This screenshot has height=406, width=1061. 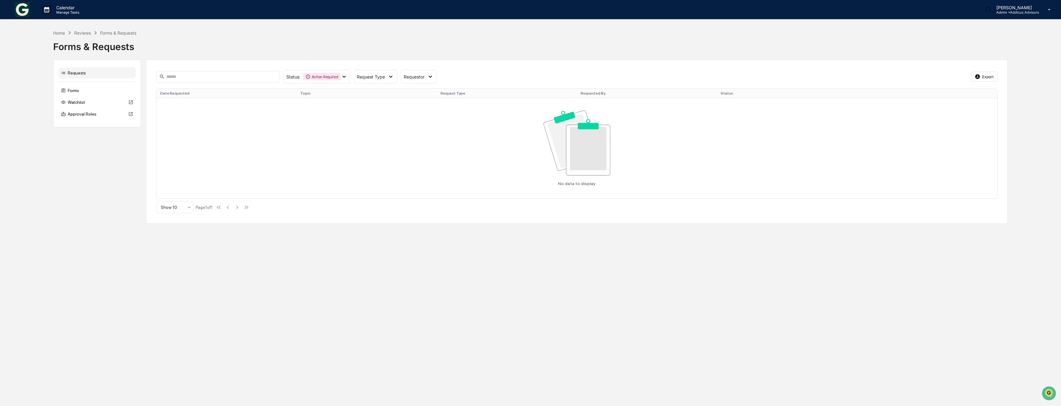 I want to click on a: Powered byPylon, so click(x=59, y=107).